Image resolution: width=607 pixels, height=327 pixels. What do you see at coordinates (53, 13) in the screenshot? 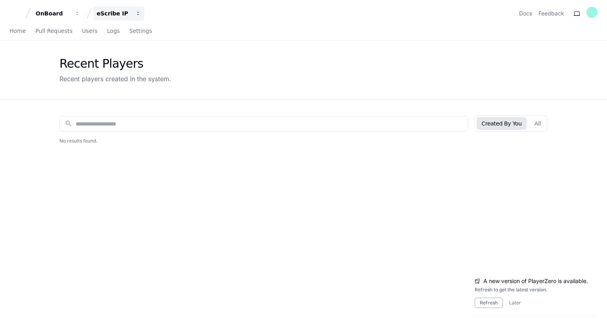
I see `div: OnBoard` at bounding box center [53, 13].